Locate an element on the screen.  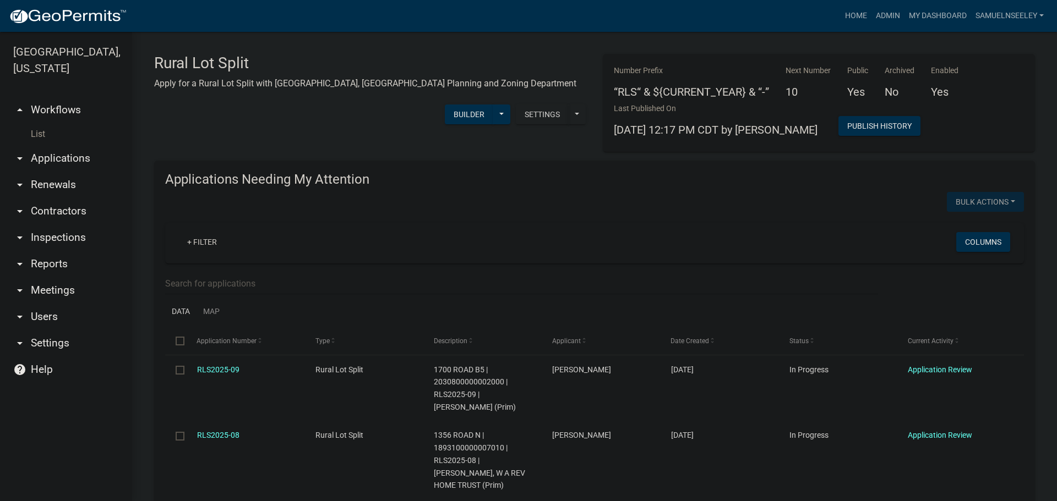
input: Search for applications is located at coordinates (521, 283).